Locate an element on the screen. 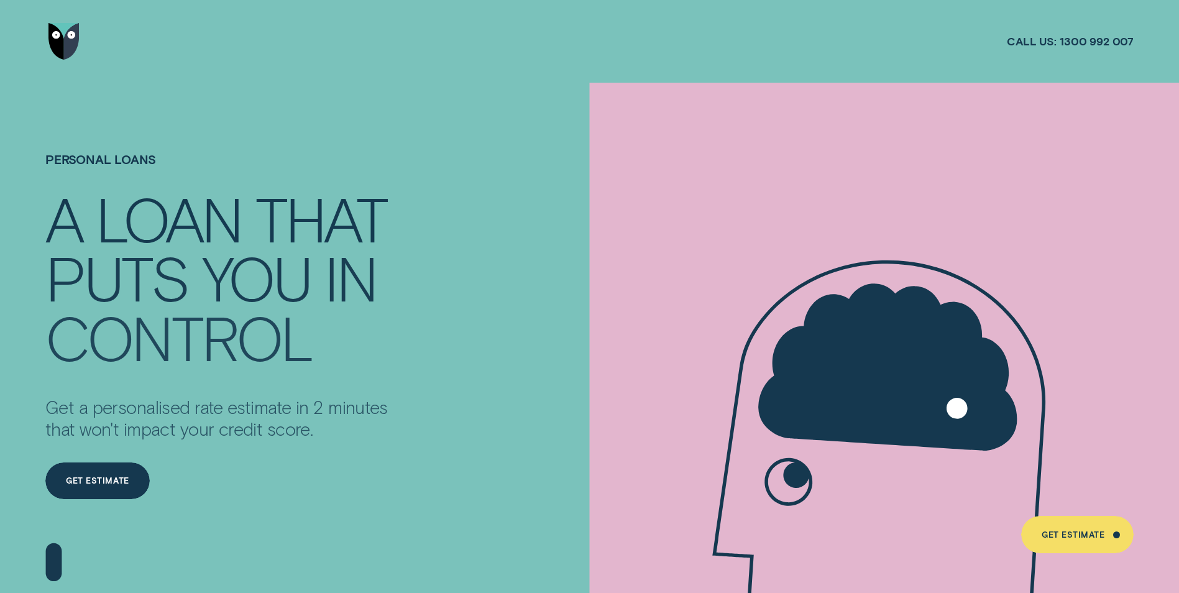 This screenshot has width=1179, height=593. h4: A LOAN THAT PUTS YOU IN CONTROL is located at coordinates (224, 276).